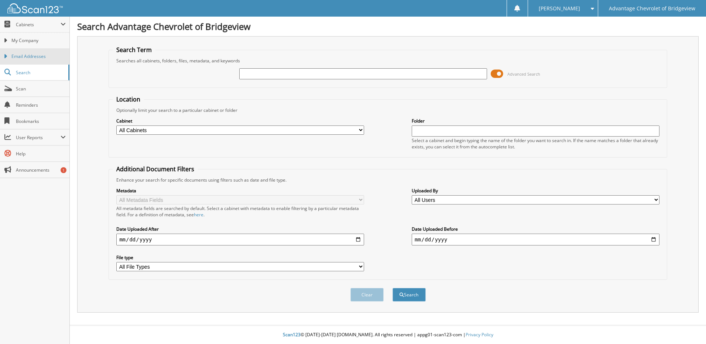  Describe the element at coordinates (41, 89) in the screenshot. I see `span: Scan` at that location.